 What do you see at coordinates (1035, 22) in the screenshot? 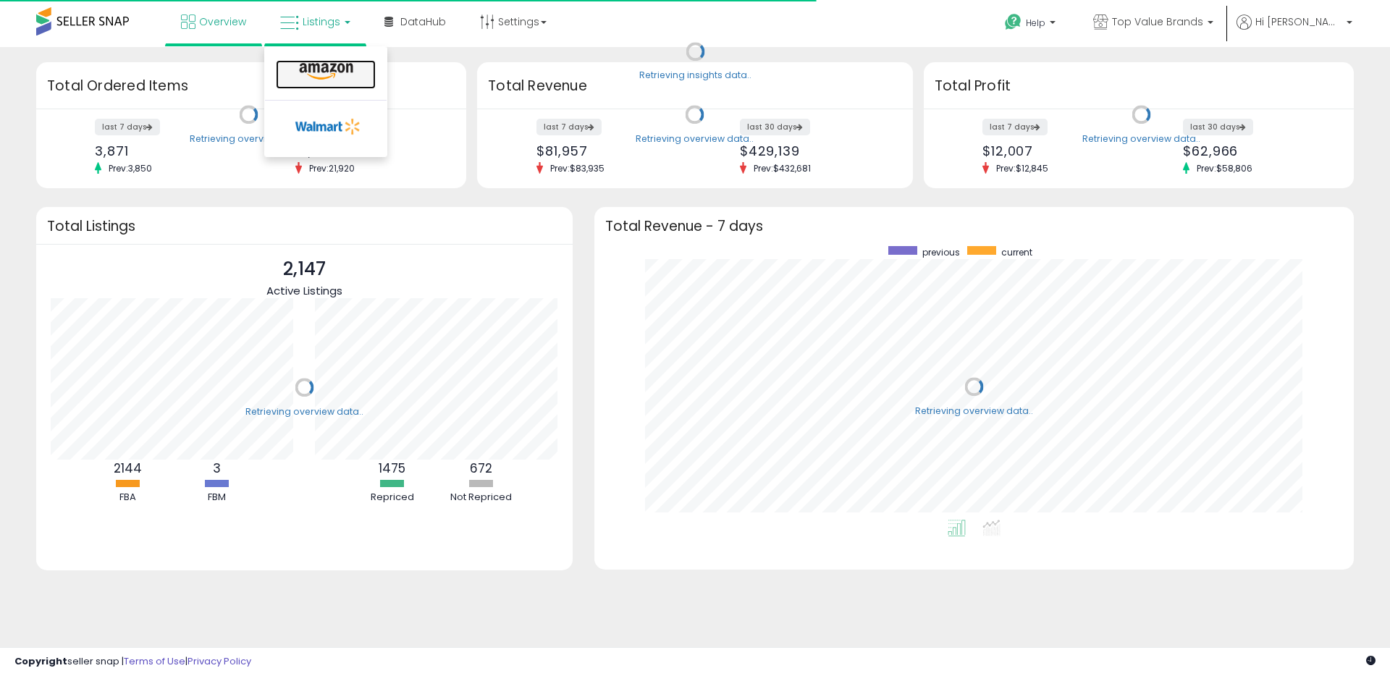
I see `span: Help` at bounding box center [1035, 22].